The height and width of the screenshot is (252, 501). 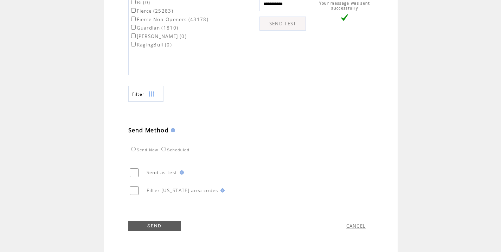 What do you see at coordinates (133, 10) in the screenshot?
I see `input: Fierce (25283)` at bounding box center [133, 10].